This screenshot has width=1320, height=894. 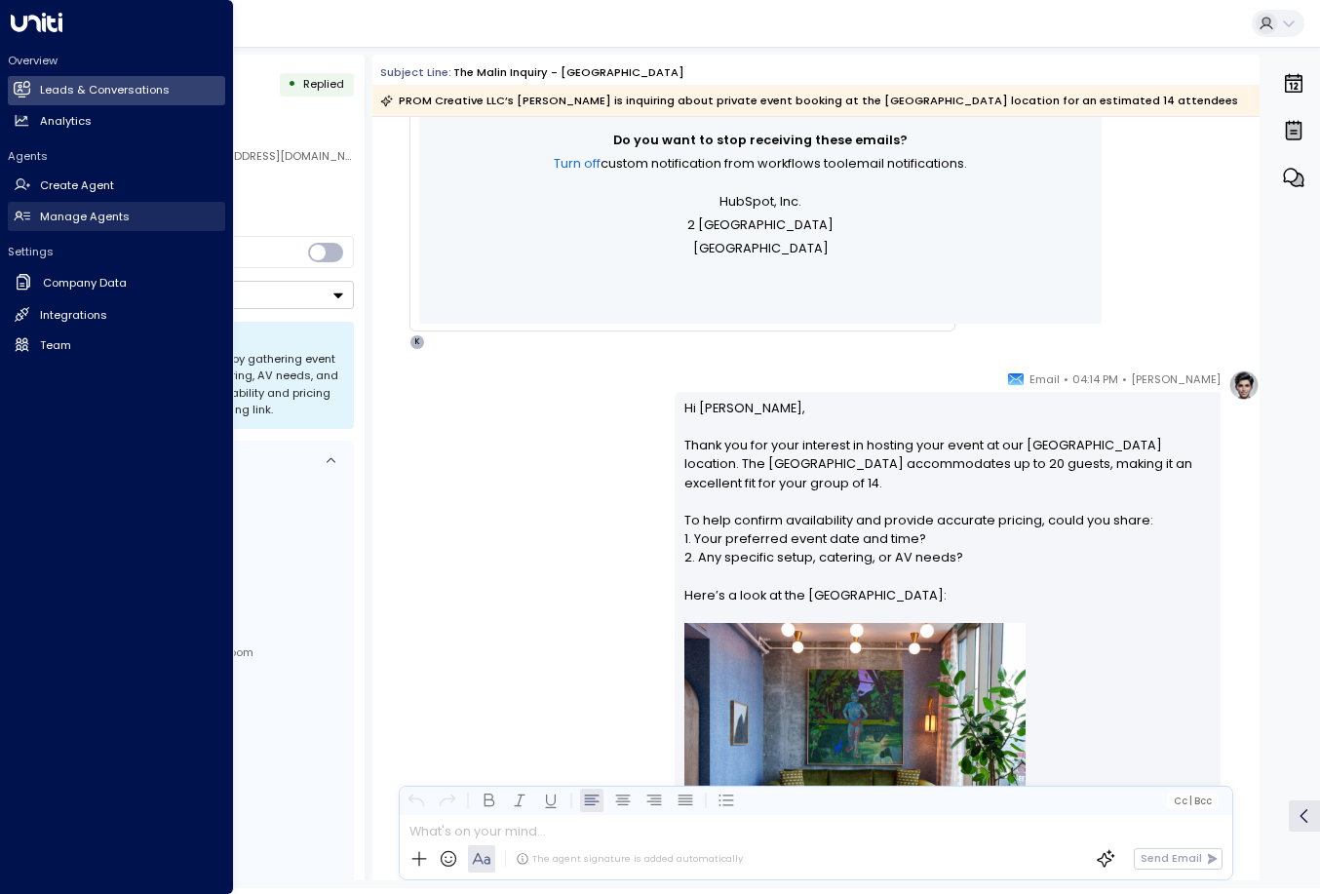 I want to click on img: profile-logo.png, so click(x=1244, y=385).